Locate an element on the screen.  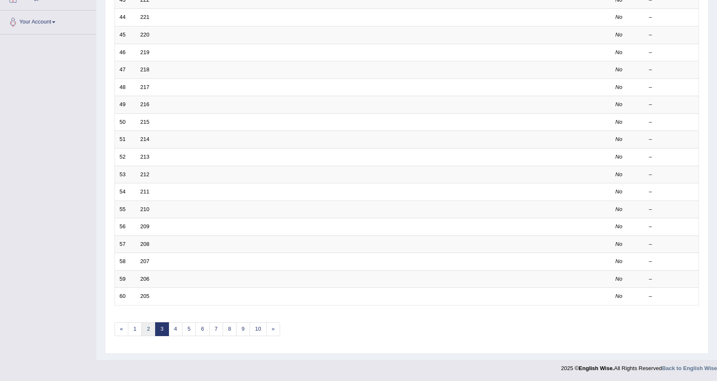
strong: English Wise. is located at coordinates (597, 368).